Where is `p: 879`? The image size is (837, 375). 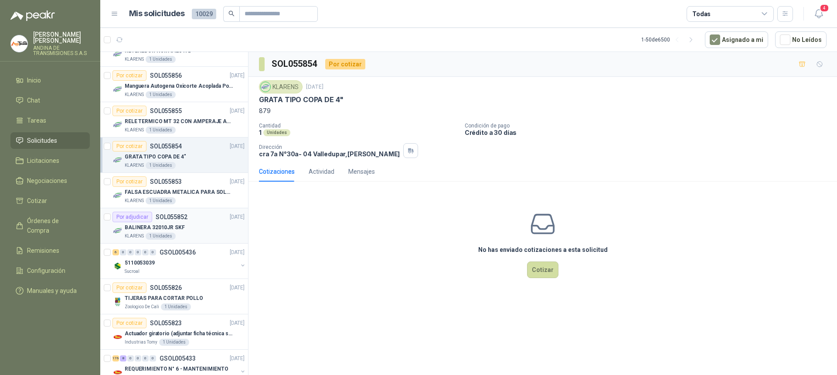
p: 879 is located at coordinates (543, 111).